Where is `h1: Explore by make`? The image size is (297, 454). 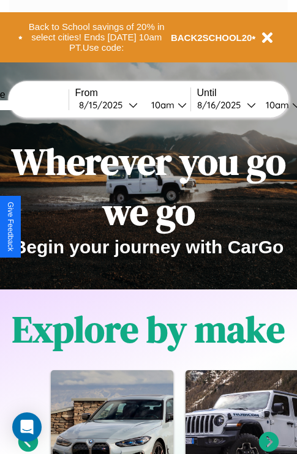 h1: Explore by make is located at coordinates (148, 330).